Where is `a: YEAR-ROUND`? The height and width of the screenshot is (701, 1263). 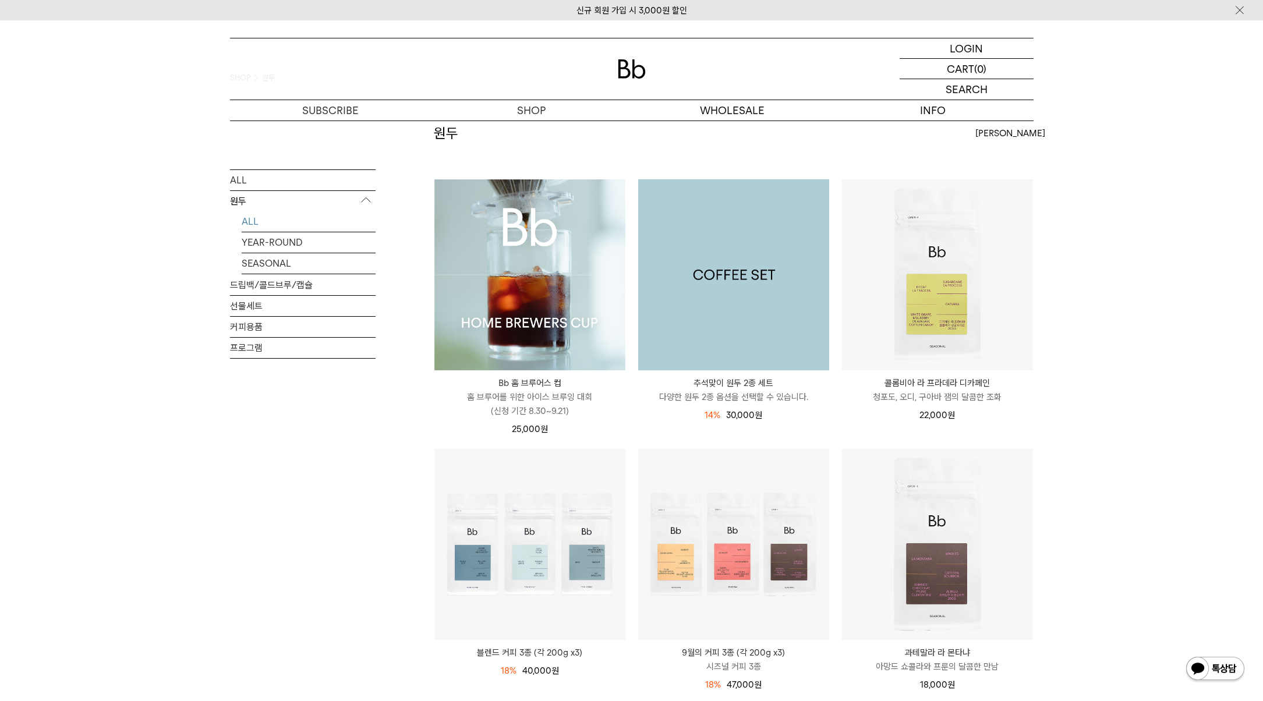
a: YEAR-ROUND is located at coordinates (309, 242).